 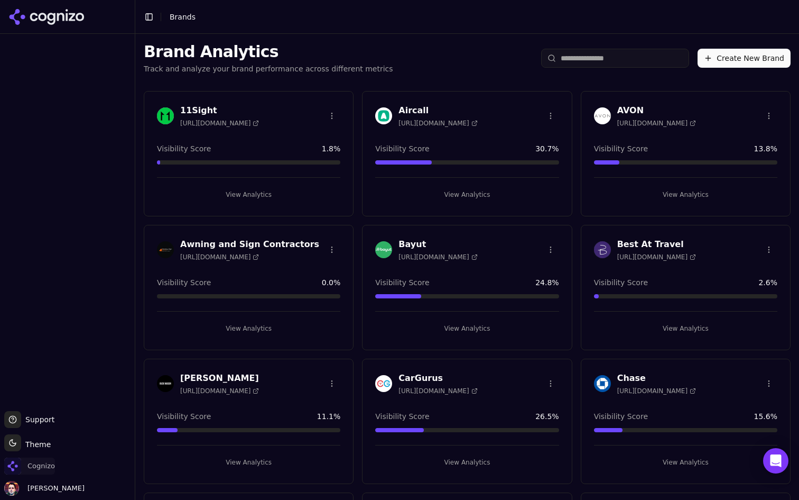 What do you see at coordinates (329, 416) in the screenshot?
I see `span: 11.1 %` at bounding box center [329, 416].